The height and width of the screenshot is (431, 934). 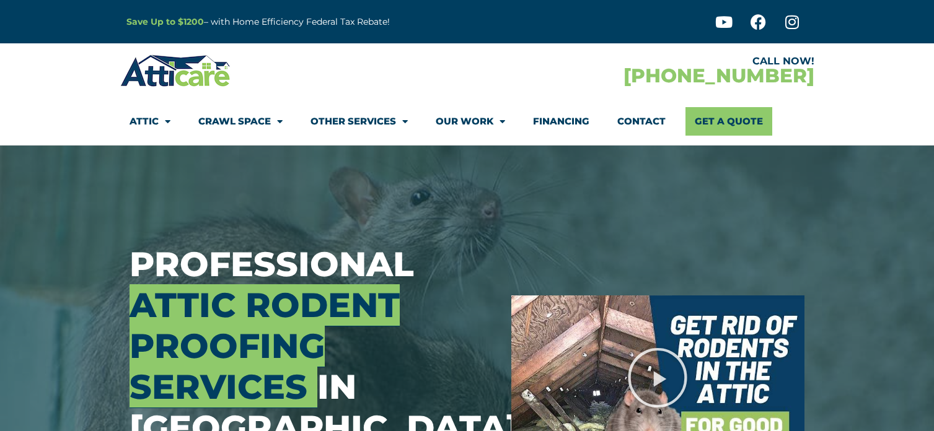 I want to click on a: Save Up to $1200, so click(x=165, y=22).